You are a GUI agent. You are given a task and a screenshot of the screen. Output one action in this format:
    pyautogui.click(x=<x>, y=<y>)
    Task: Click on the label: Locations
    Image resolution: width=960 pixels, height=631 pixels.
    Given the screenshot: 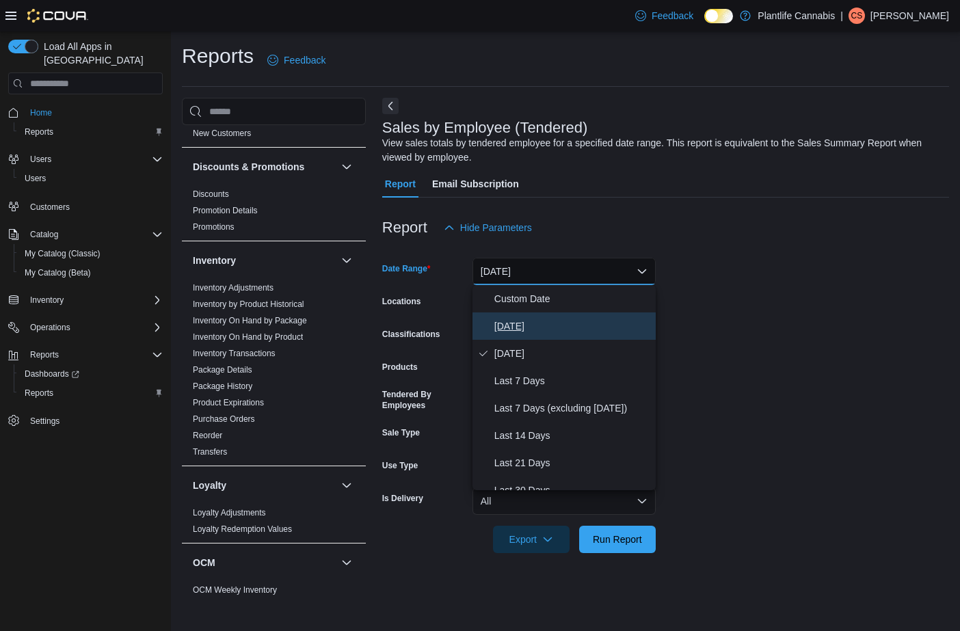 What is the action you would take?
    pyautogui.click(x=401, y=301)
    